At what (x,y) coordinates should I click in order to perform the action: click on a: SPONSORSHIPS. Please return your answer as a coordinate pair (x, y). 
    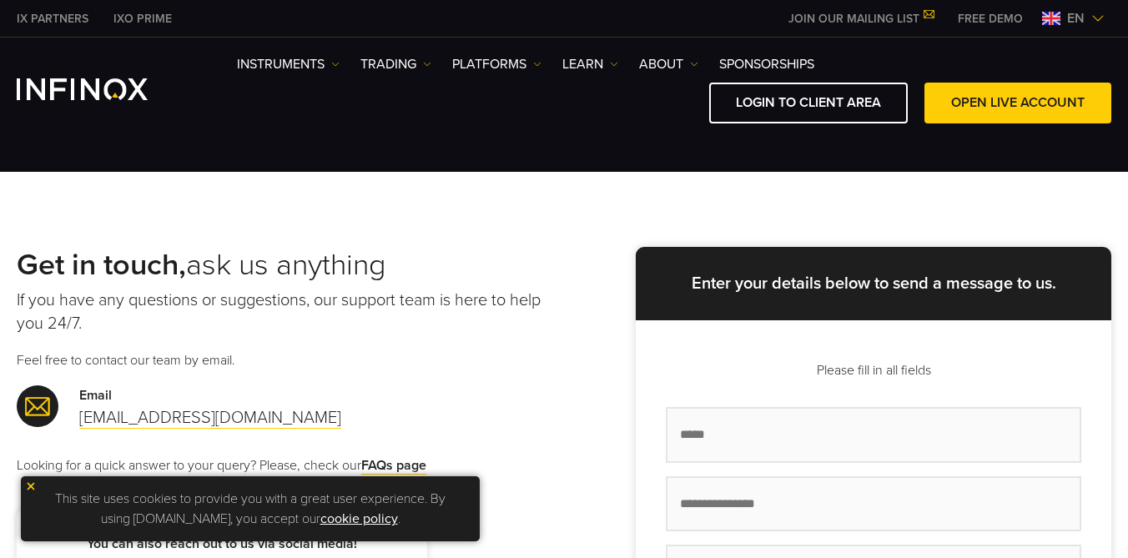
    Looking at the image, I should click on (767, 64).